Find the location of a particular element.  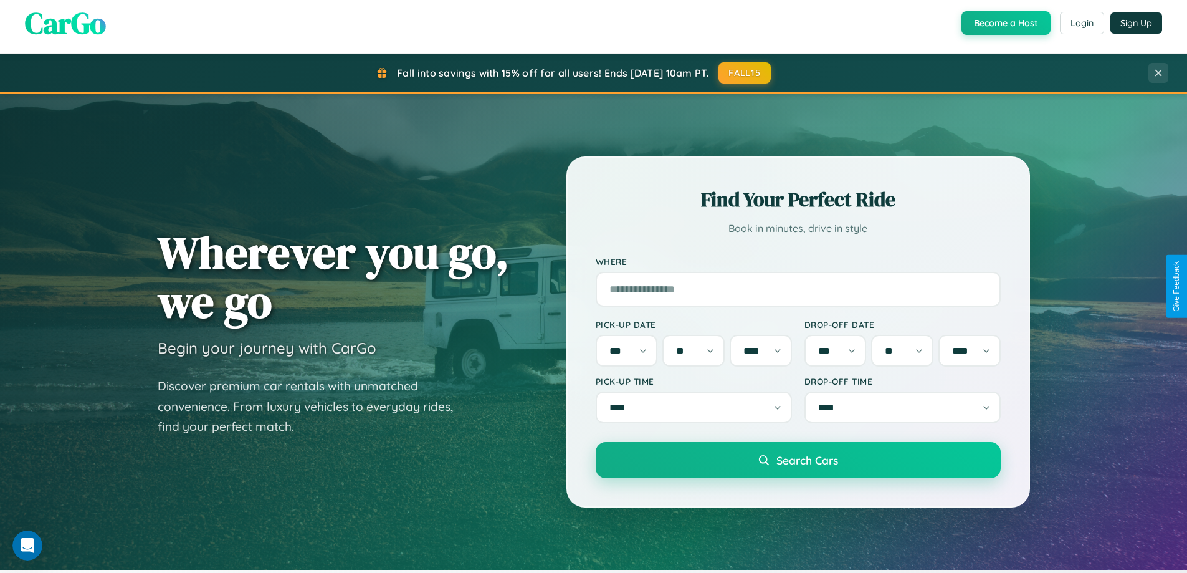

button: Become a Host is located at coordinates (1006, 23).